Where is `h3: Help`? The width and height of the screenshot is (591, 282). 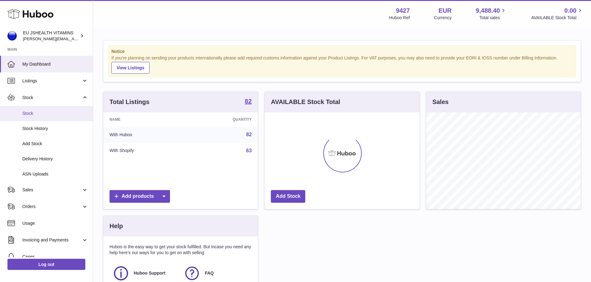
h3: Help is located at coordinates (116, 226).